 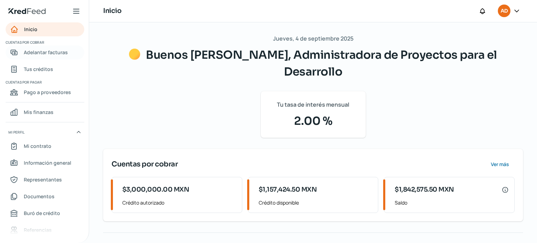 I want to click on a: Tus créditos, so click(x=45, y=69).